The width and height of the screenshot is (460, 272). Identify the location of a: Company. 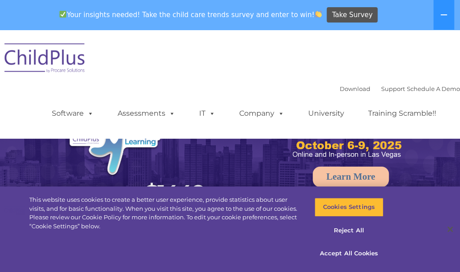
(262, 114).